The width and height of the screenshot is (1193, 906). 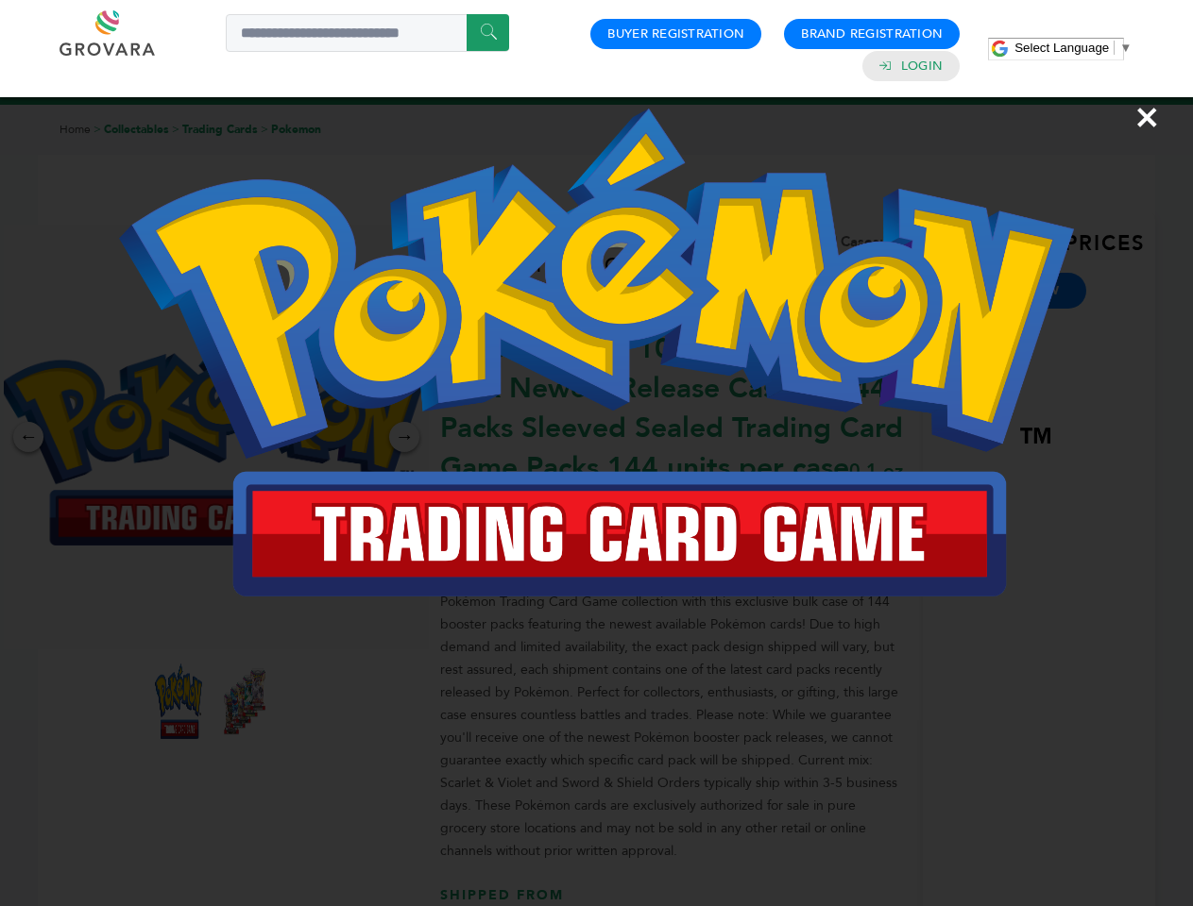 What do you see at coordinates (596, 352) in the screenshot?
I see `img: Image Preview` at bounding box center [596, 352].